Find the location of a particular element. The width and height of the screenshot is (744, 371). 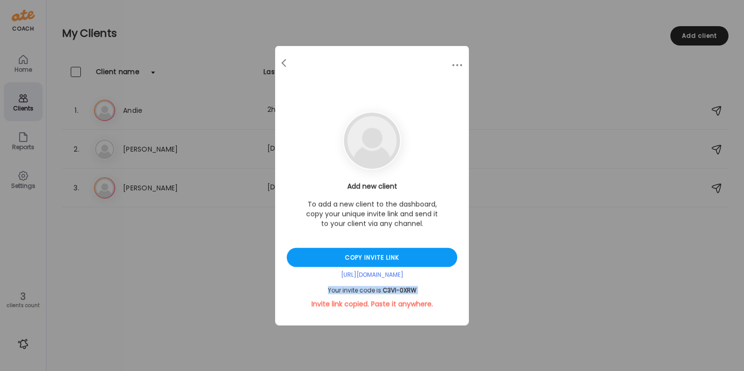

div: Your invite code is: is located at coordinates (372, 291).